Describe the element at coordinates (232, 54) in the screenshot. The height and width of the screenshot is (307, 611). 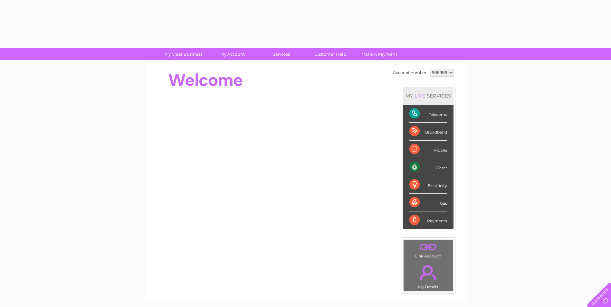
I see `a: My Account` at that location.